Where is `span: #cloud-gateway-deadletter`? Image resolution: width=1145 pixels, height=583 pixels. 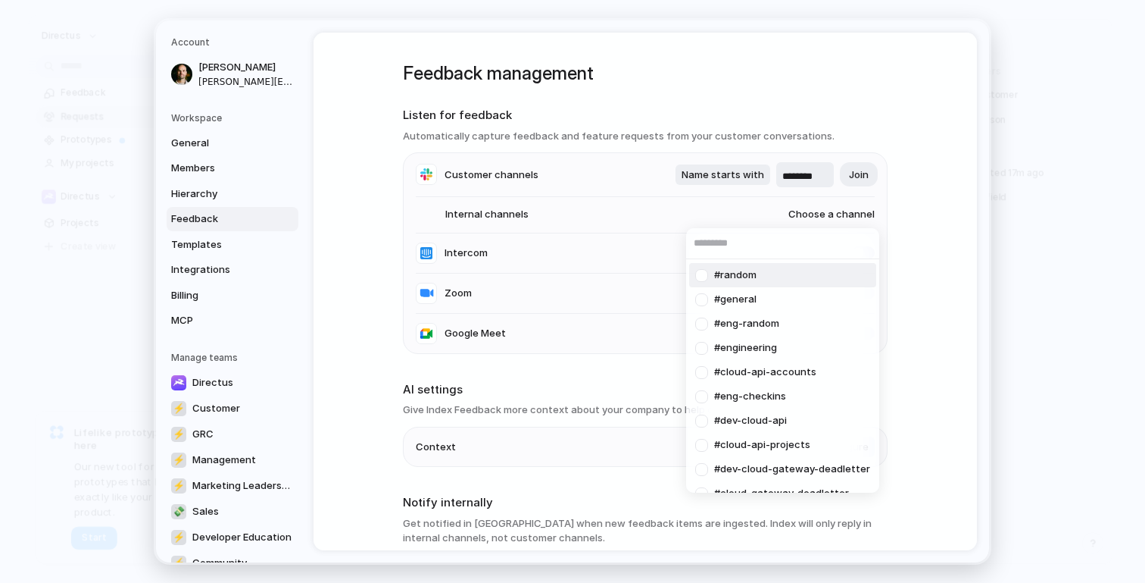
span: #cloud-gateway-deadletter is located at coordinates (782, 493).